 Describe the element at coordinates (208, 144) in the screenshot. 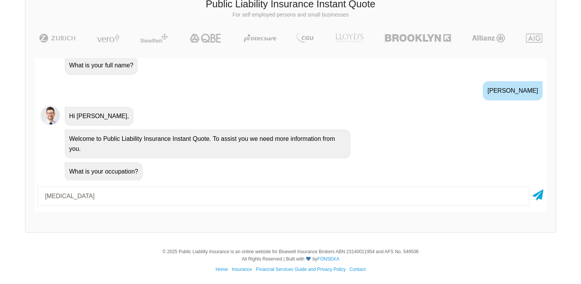

I see `div: Welcome to Public Liability Insurance Instant Quote. To assist you we need more information from ...` at that location.